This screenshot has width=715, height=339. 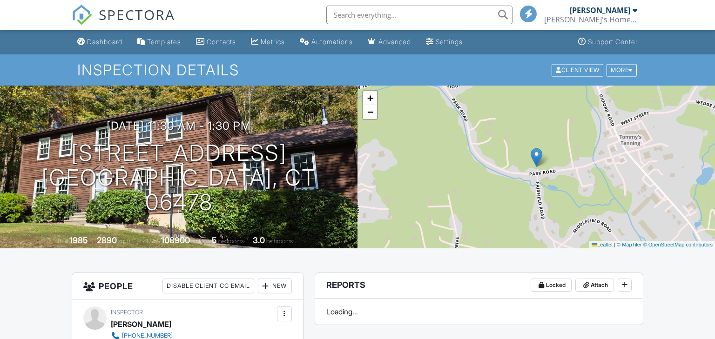 I want to click on div: Advanced, so click(x=395, y=41).